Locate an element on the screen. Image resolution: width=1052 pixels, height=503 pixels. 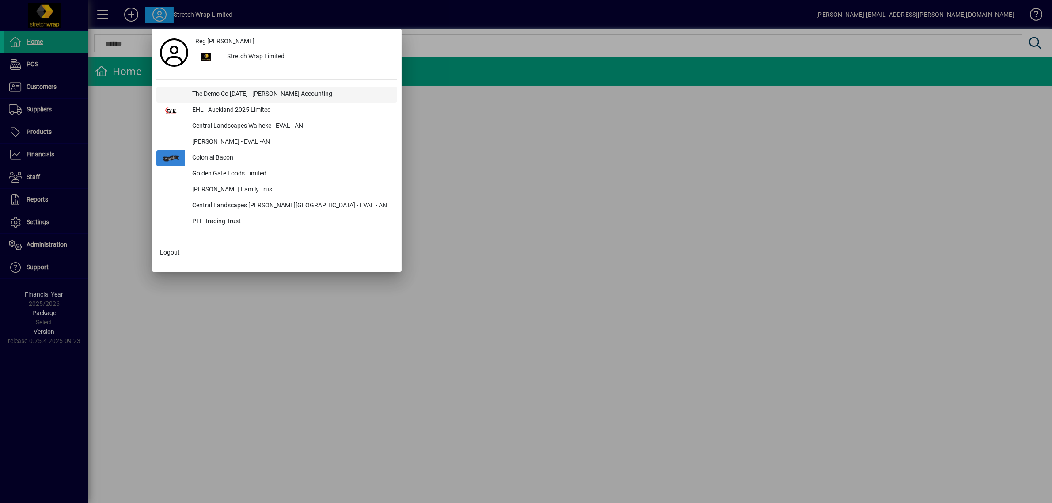
button: Logout is located at coordinates (277, 252).